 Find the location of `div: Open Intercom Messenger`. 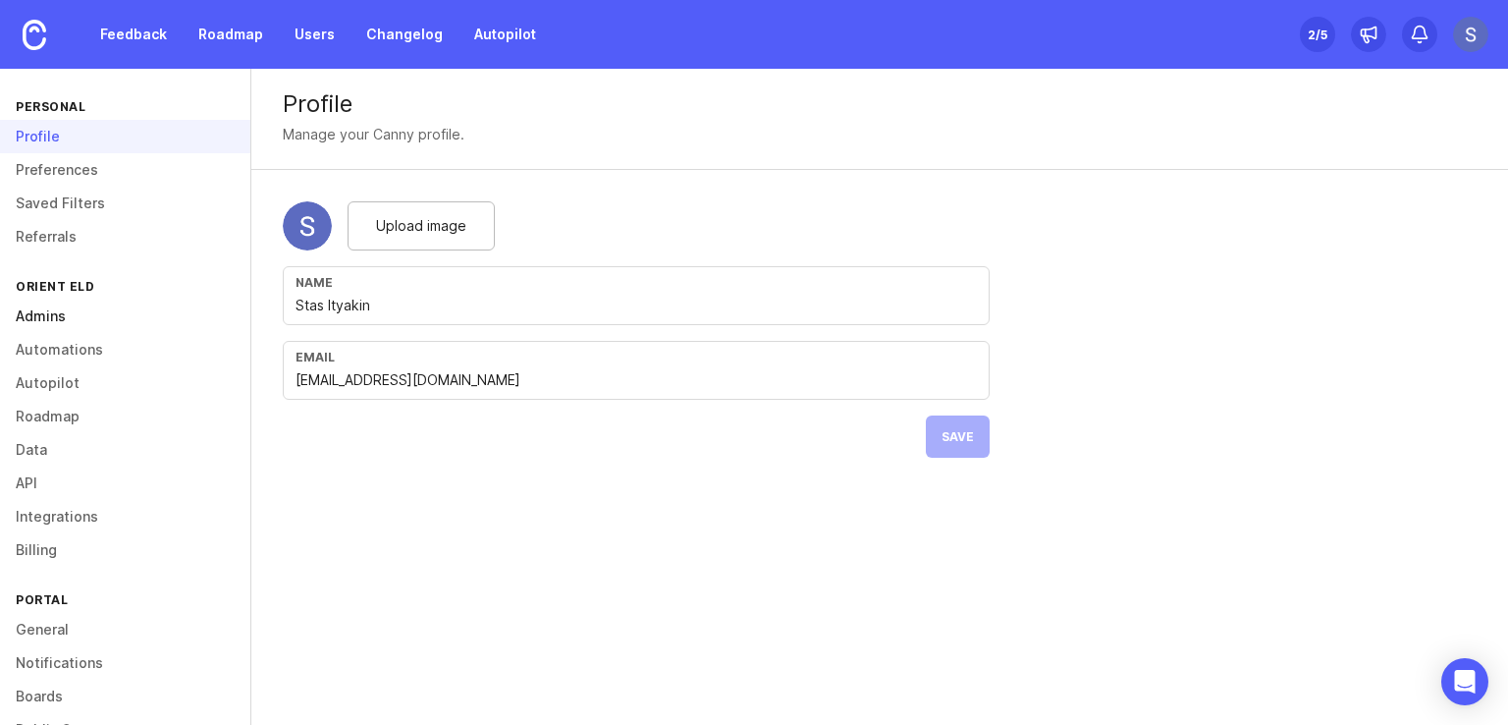

div: Open Intercom Messenger is located at coordinates (1465, 681).